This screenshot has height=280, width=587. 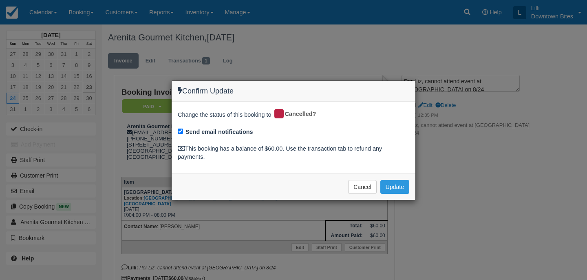 What do you see at coordinates (225, 116) in the screenshot?
I see `span: Change the status of this booking to` at bounding box center [225, 116].